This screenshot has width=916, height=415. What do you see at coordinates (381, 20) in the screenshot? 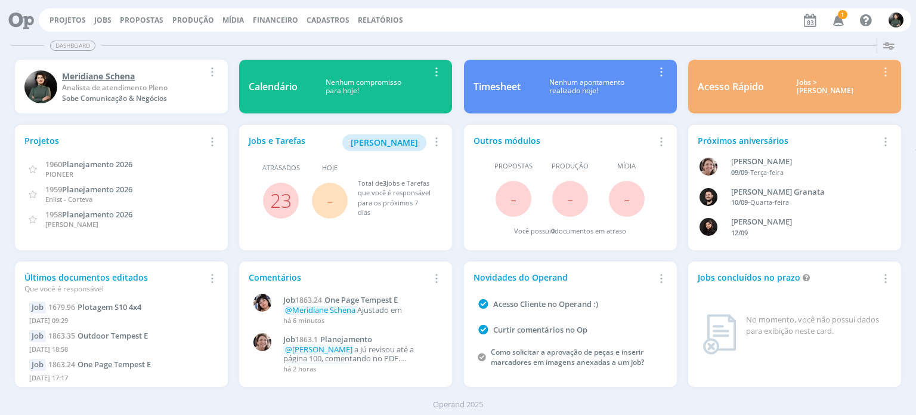
I see `button: Relatórios` at bounding box center [381, 20].